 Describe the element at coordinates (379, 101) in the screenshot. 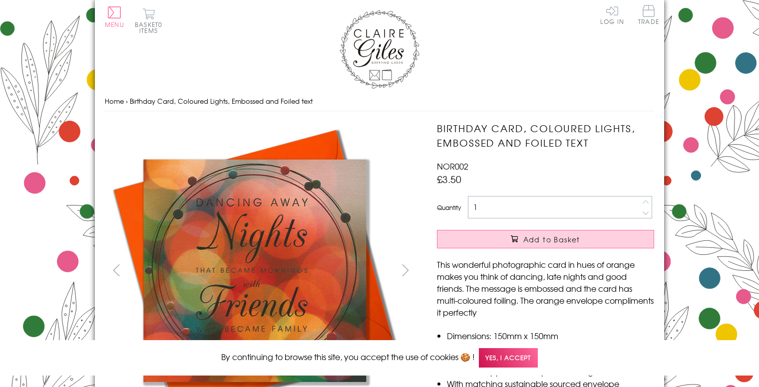

I see `nav: breadcrumbs` at that location.